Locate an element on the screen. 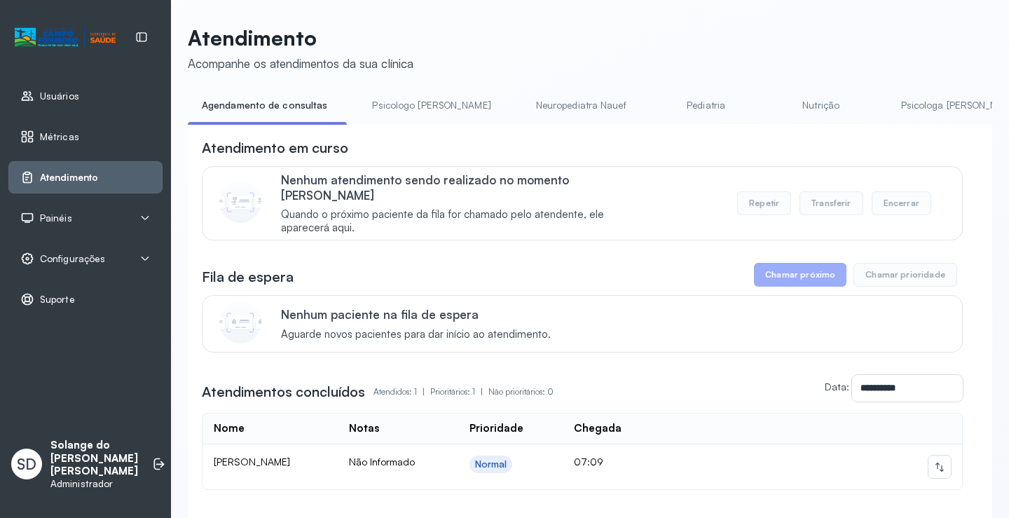  p: Atendimento is located at coordinates (301, 38).